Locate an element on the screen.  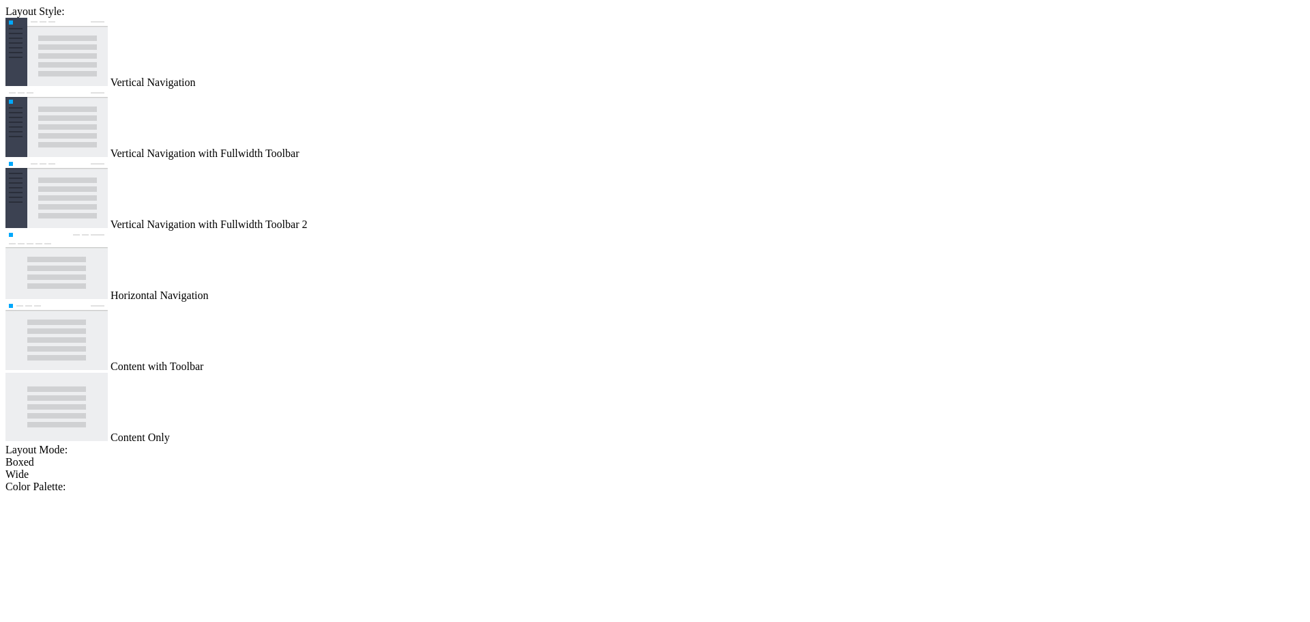
div: Boxed is located at coordinates (655, 462).